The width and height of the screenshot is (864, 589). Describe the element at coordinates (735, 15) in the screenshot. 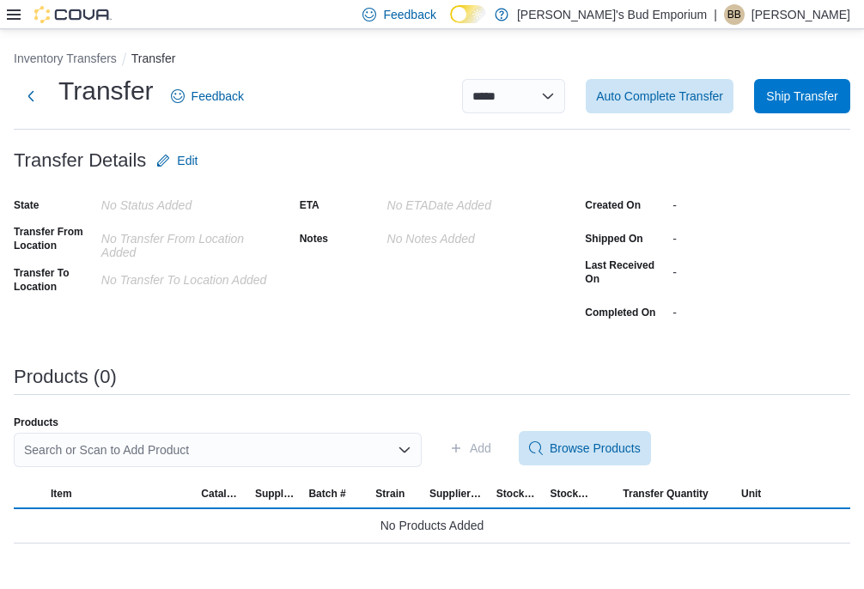

I see `span: BB` at that location.